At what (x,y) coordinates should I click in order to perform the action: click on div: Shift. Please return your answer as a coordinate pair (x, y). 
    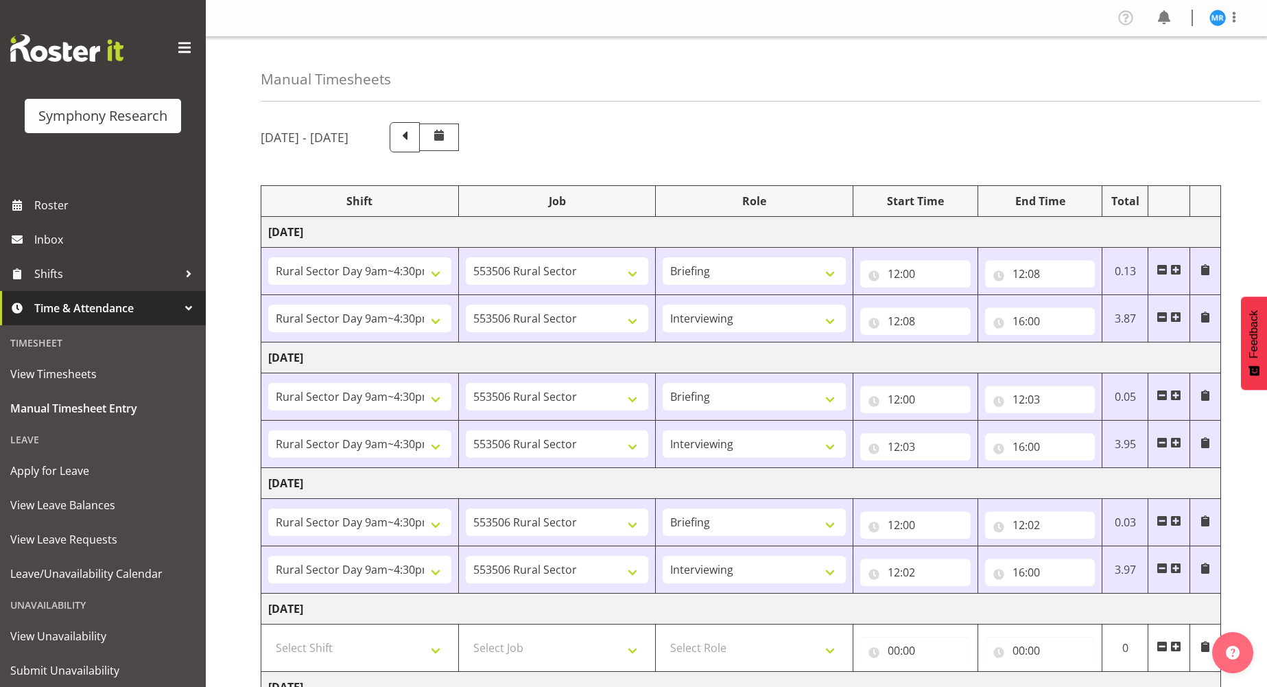
    Looking at the image, I should click on (359, 201).